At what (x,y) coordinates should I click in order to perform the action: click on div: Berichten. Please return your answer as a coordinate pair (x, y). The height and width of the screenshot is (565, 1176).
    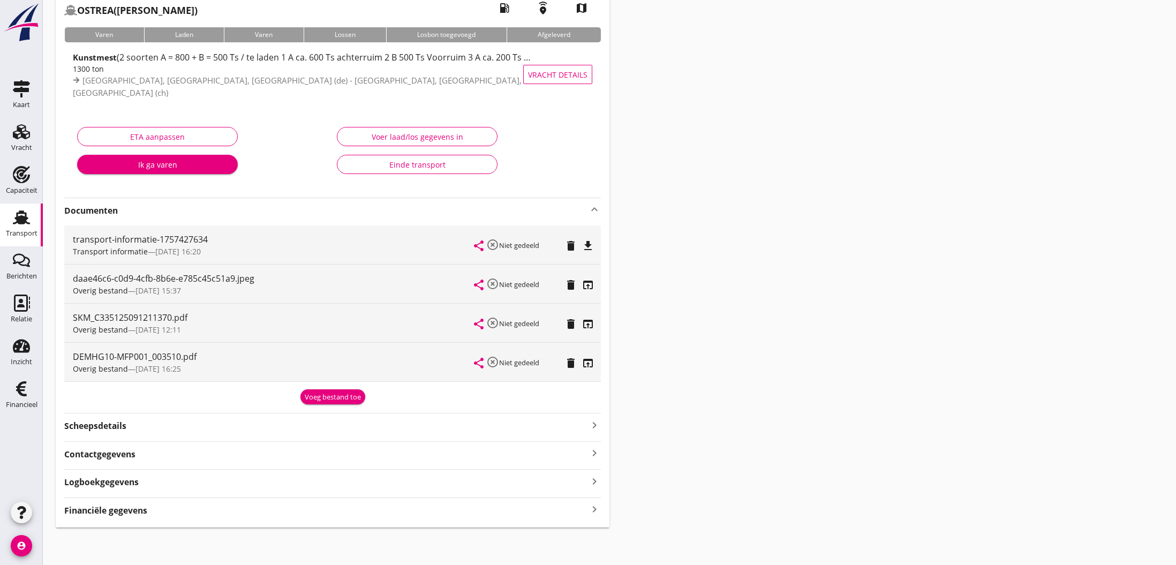
    Looking at the image, I should click on (21, 276).